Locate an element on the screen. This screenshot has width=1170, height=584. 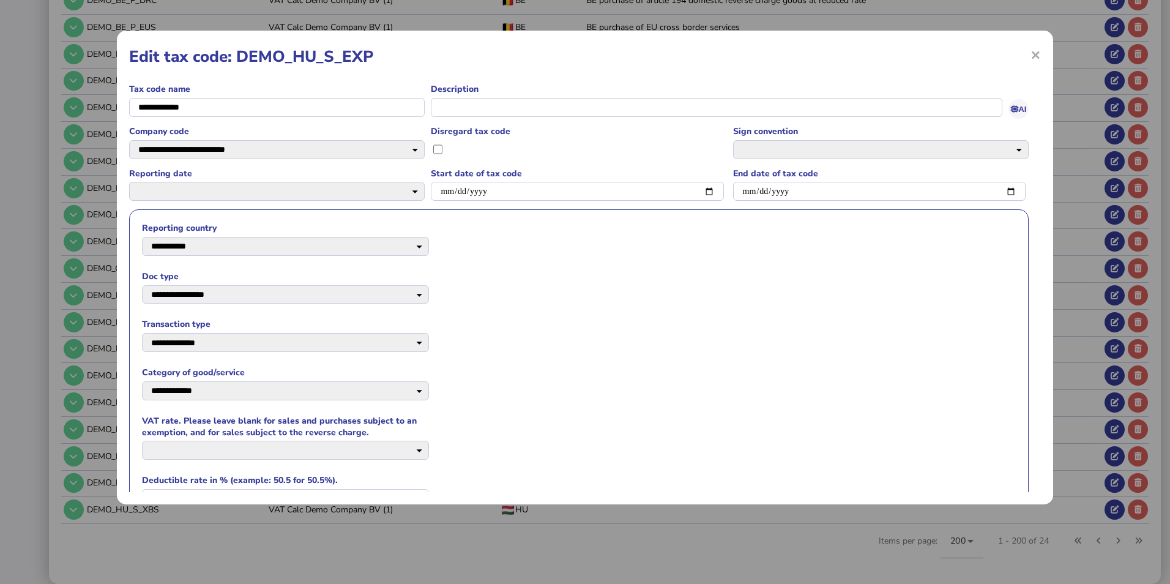
label: Start date of tax code is located at coordinates (578, 173).